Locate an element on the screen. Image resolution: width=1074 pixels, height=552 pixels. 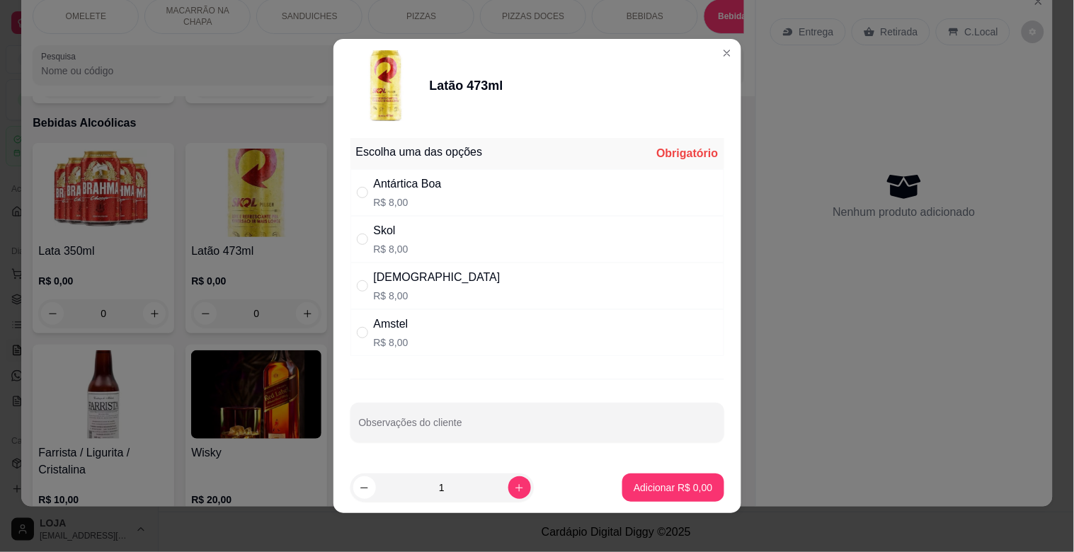
div: Amstel is located at coordinates (391, 324).